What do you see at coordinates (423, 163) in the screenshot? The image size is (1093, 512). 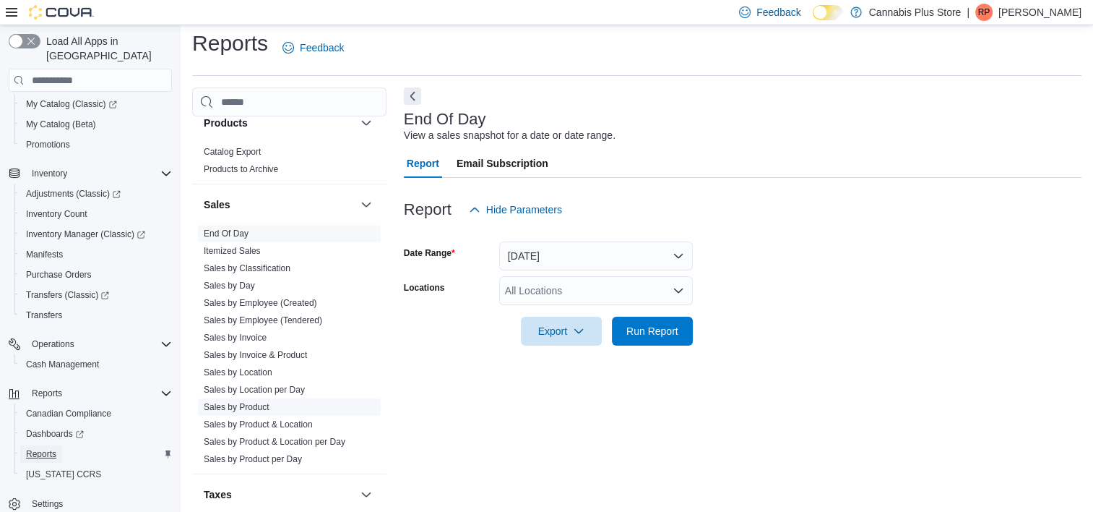 I see `span: Report` at bounding box center [423, 163].